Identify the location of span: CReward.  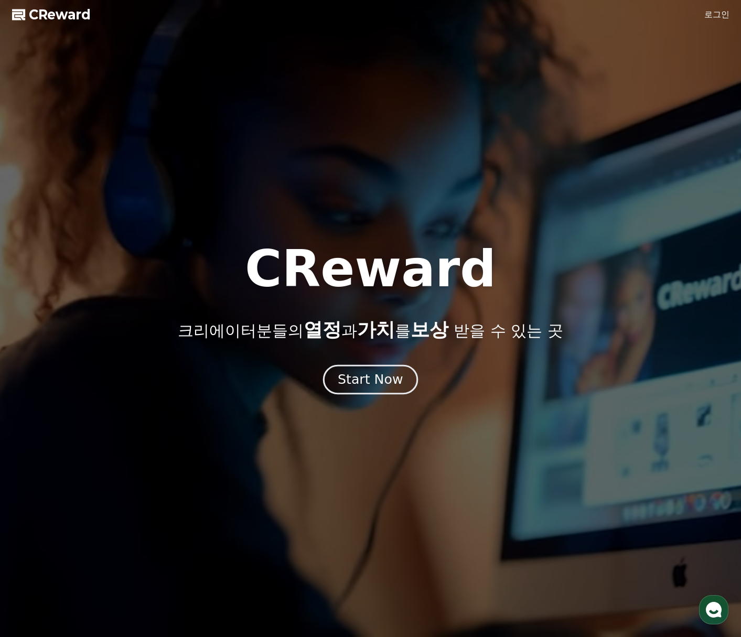
(60, 15).